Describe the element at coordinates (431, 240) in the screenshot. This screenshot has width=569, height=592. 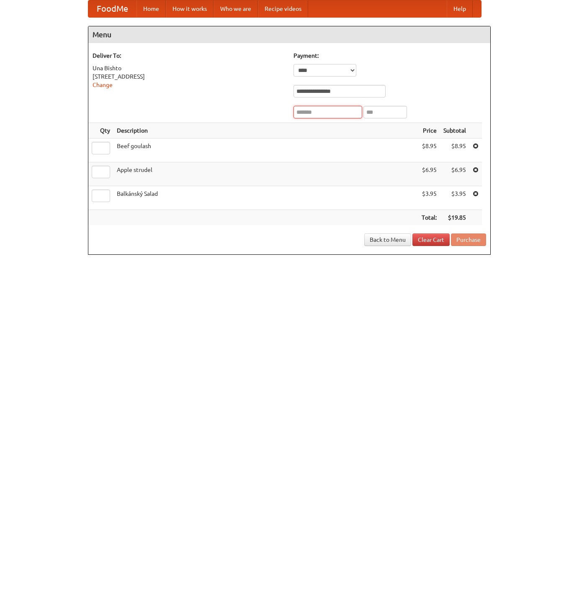
I see `a: Clear Cart` at that location.